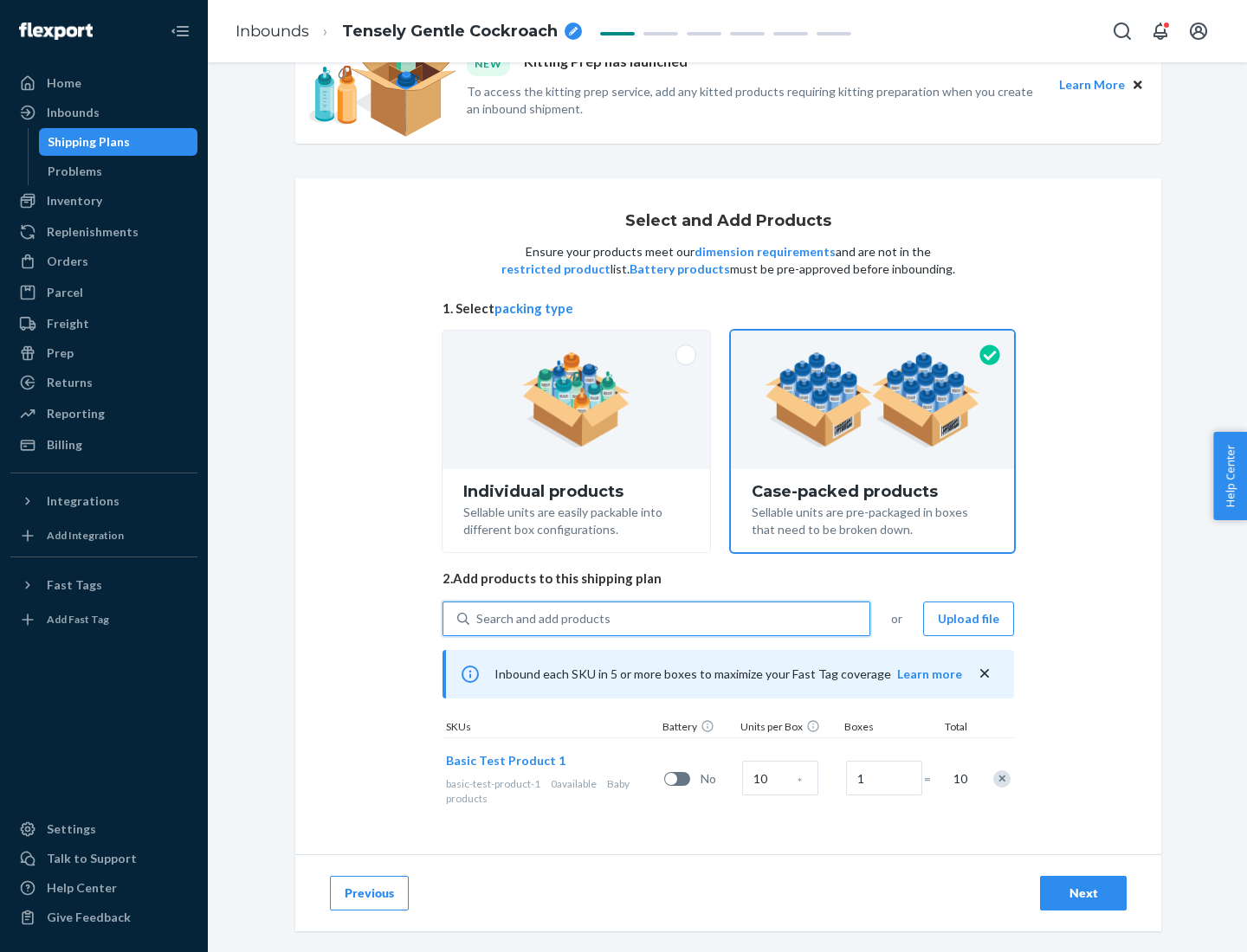 The height and width of the screenshot is (952, 1247). Describe the element at coordinates (104, 859) in the screenshot. I see `a: Talk to Support` at that location.